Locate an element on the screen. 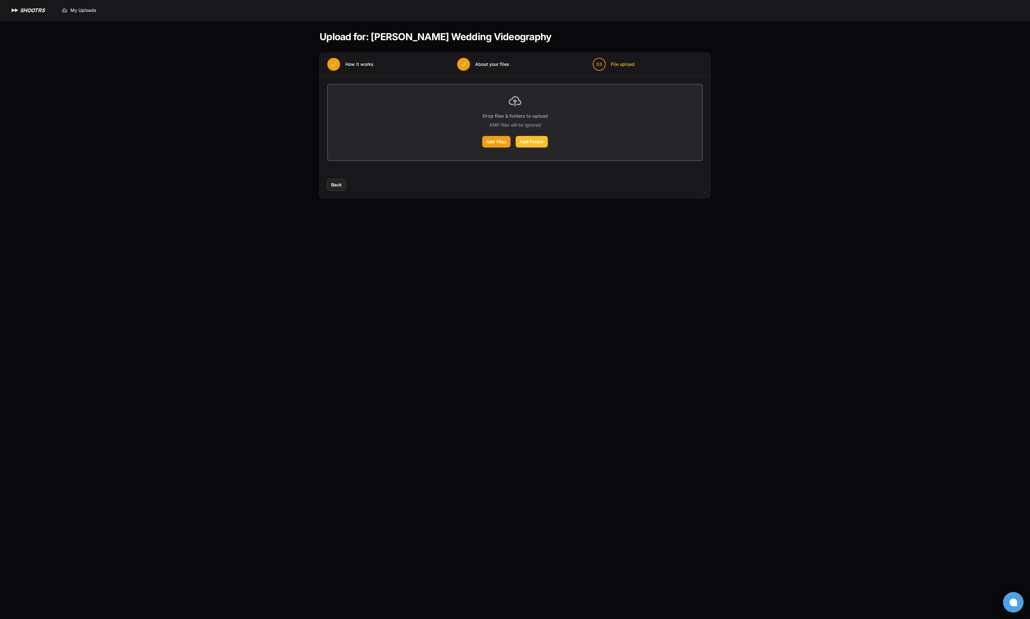  img: SHOOTRS is located at coordinates (15, 10).